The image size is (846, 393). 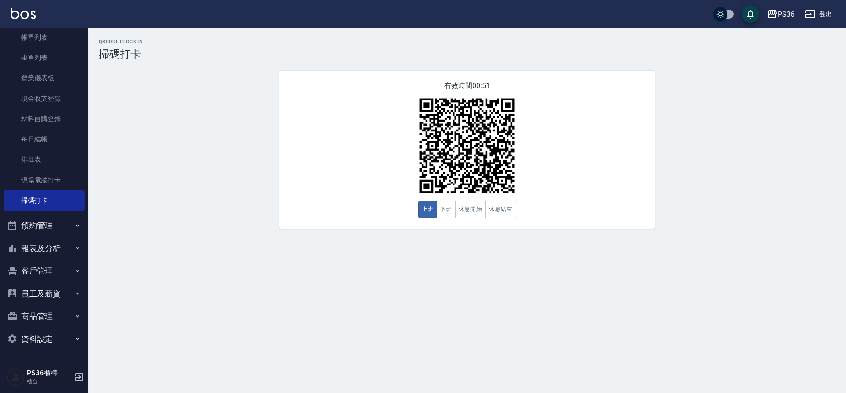 What do you see at coordinates (44, 316) in the screenshot?
I see `button: 商品管理` at bounding box center [44, 316].